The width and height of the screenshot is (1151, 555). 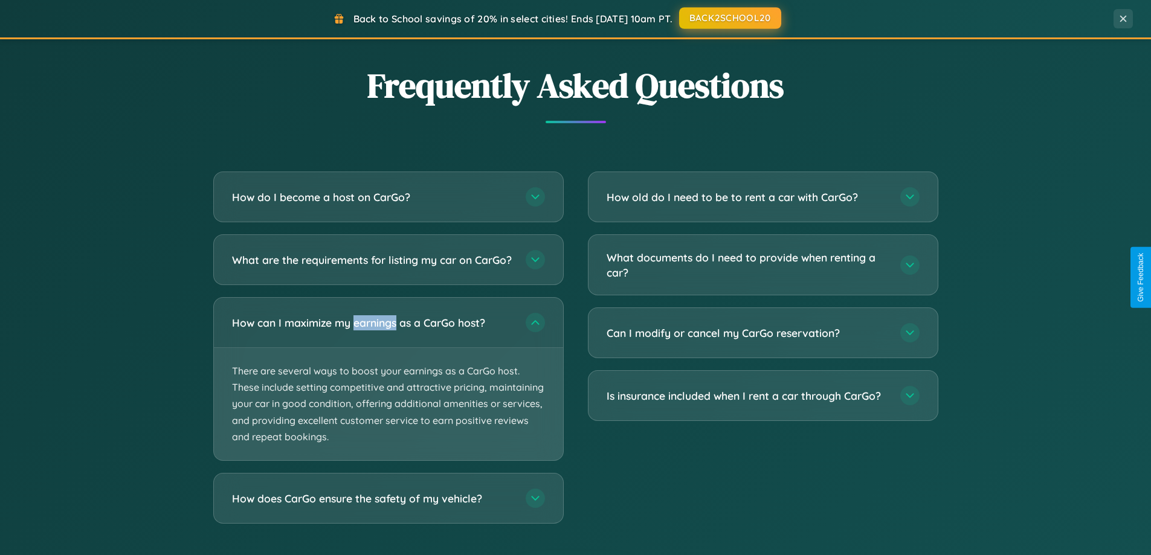 What do you see at coordinates (373, 260) in the screenshot?
I see `h3: What are the requirements for listing my car on CarGo?` at bounding box center [373, 260].